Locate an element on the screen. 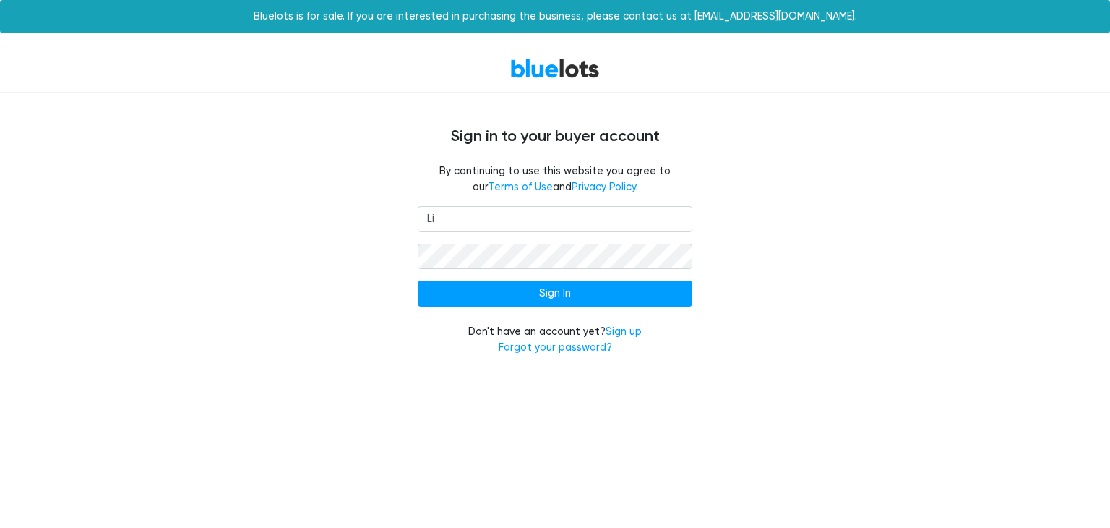 This screenshot has width=1110, height=528. a: Forgot your password? is located at coordinates (555, 347).